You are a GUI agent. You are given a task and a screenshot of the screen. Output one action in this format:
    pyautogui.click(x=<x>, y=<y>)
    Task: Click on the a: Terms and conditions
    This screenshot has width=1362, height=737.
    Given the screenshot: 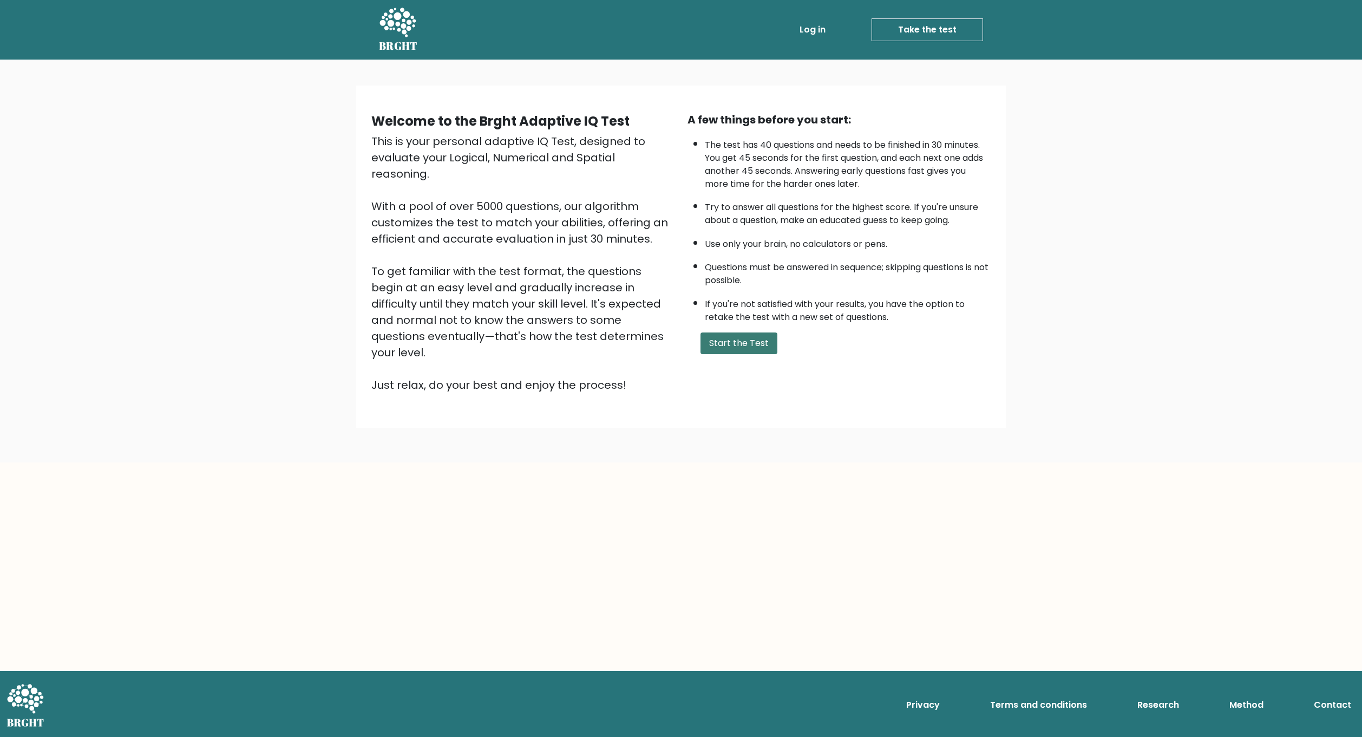 What is the action you would take?
    pyautogui.click(x=1039, y=705)
    